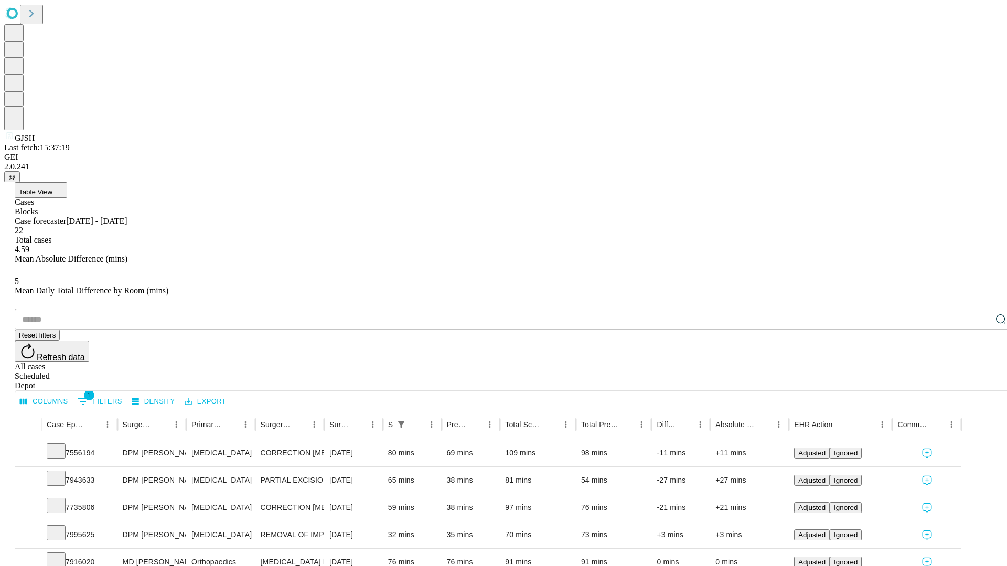 This screenshot has width=1007, height=566. What do you see at coordinates (503, 167) in the screenshot?
I see `div: 2.0.241` at bounding box center [503, 167].